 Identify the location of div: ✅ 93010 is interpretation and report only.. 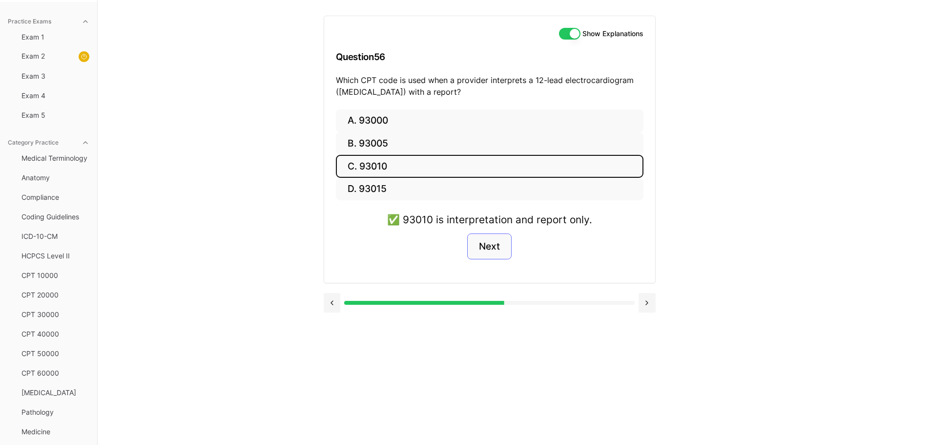
(490, 219).